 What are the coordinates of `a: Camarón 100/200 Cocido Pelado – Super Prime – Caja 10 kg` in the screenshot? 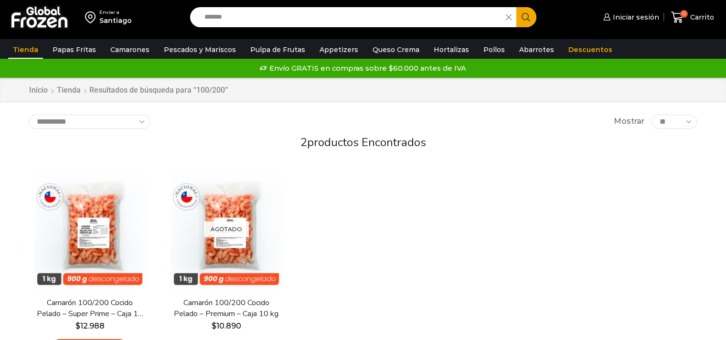 It's located at (90, 309).